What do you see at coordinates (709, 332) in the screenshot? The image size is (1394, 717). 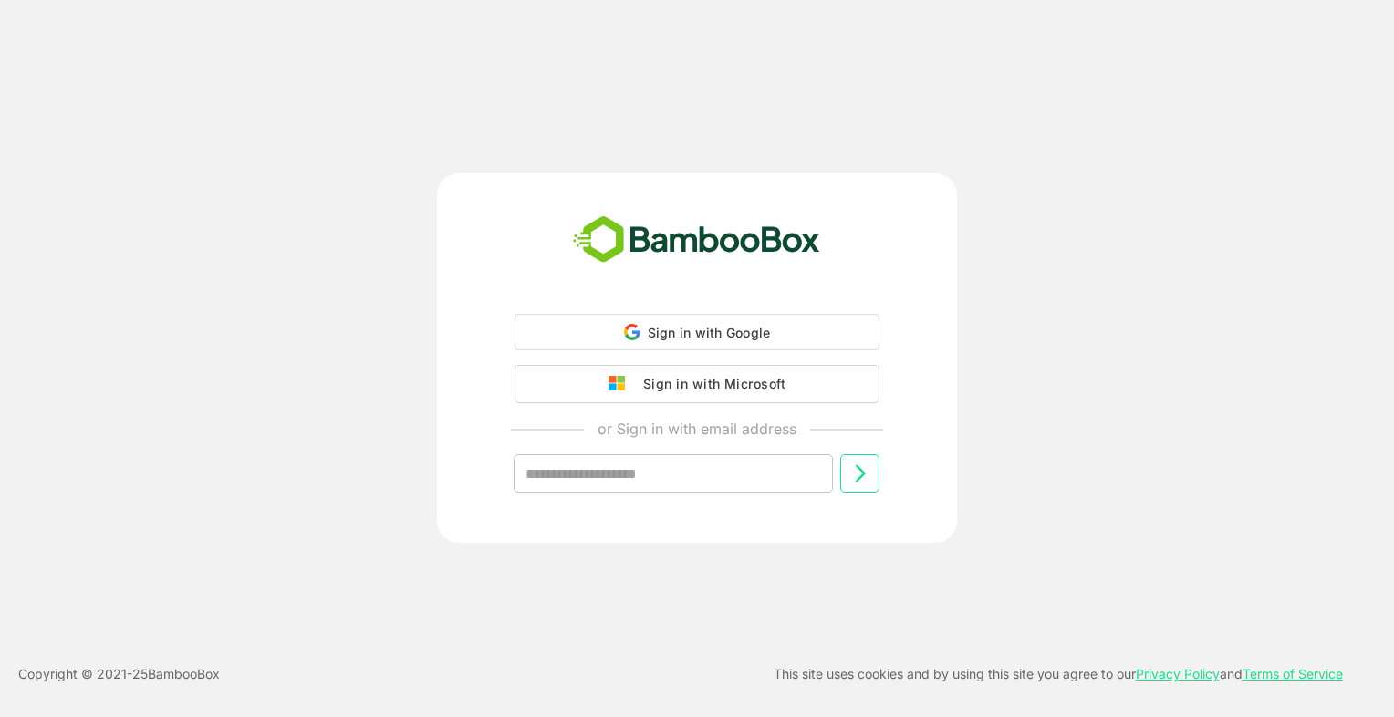 I see `span: Sign in with Google` at bounding box center [709, 332].